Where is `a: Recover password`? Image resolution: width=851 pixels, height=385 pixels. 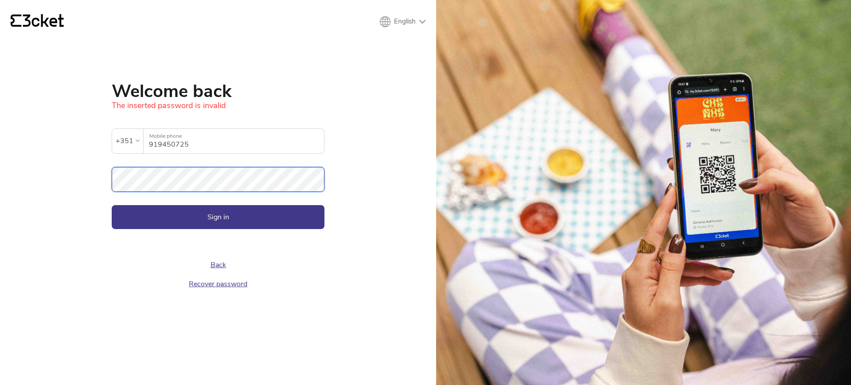 a: Recover password is located at coordinates (218, 284).